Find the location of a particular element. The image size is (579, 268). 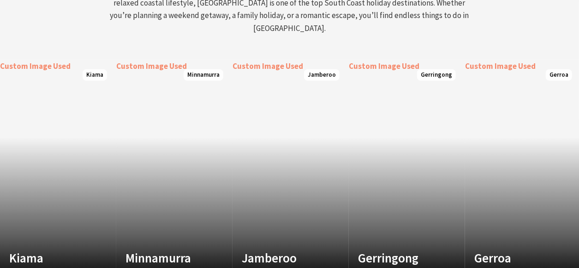

h4: Minnamurra is located at coordinates (166, 257).